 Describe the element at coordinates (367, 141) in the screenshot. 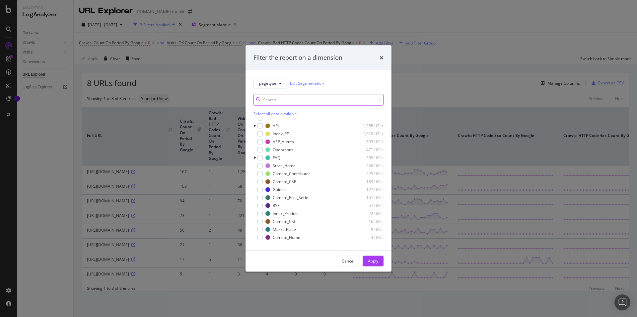

I see `div: 893 URLs` at that location.